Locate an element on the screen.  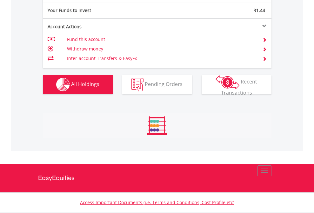
button: All Holdings is located at coordinates (78, 84).